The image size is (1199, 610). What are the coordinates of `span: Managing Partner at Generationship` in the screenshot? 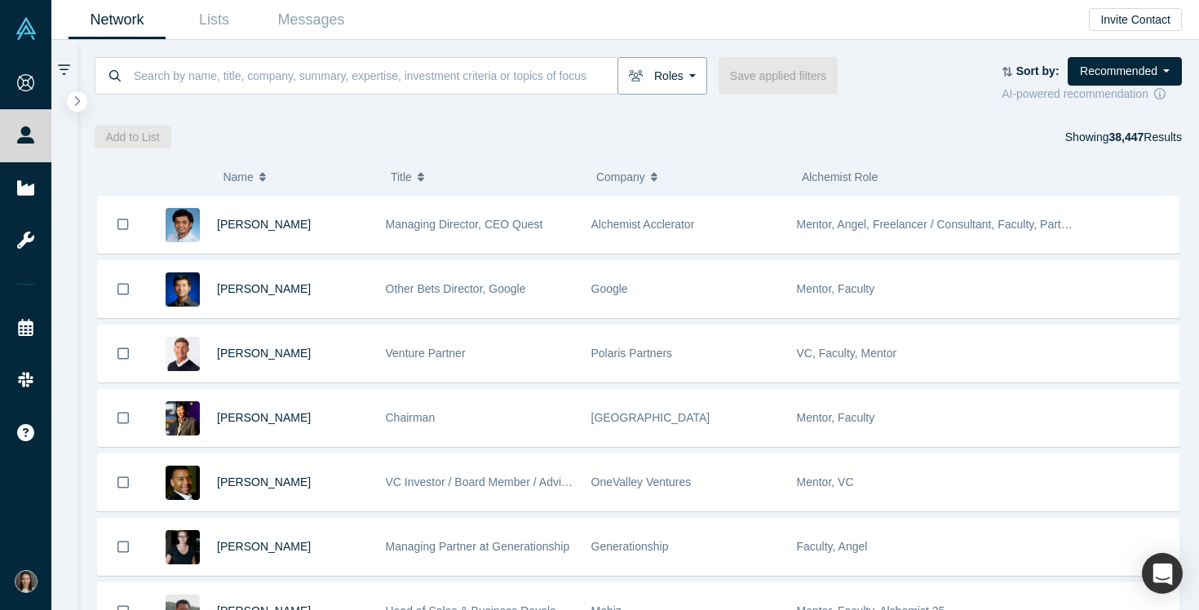 It's located at (478, 547).